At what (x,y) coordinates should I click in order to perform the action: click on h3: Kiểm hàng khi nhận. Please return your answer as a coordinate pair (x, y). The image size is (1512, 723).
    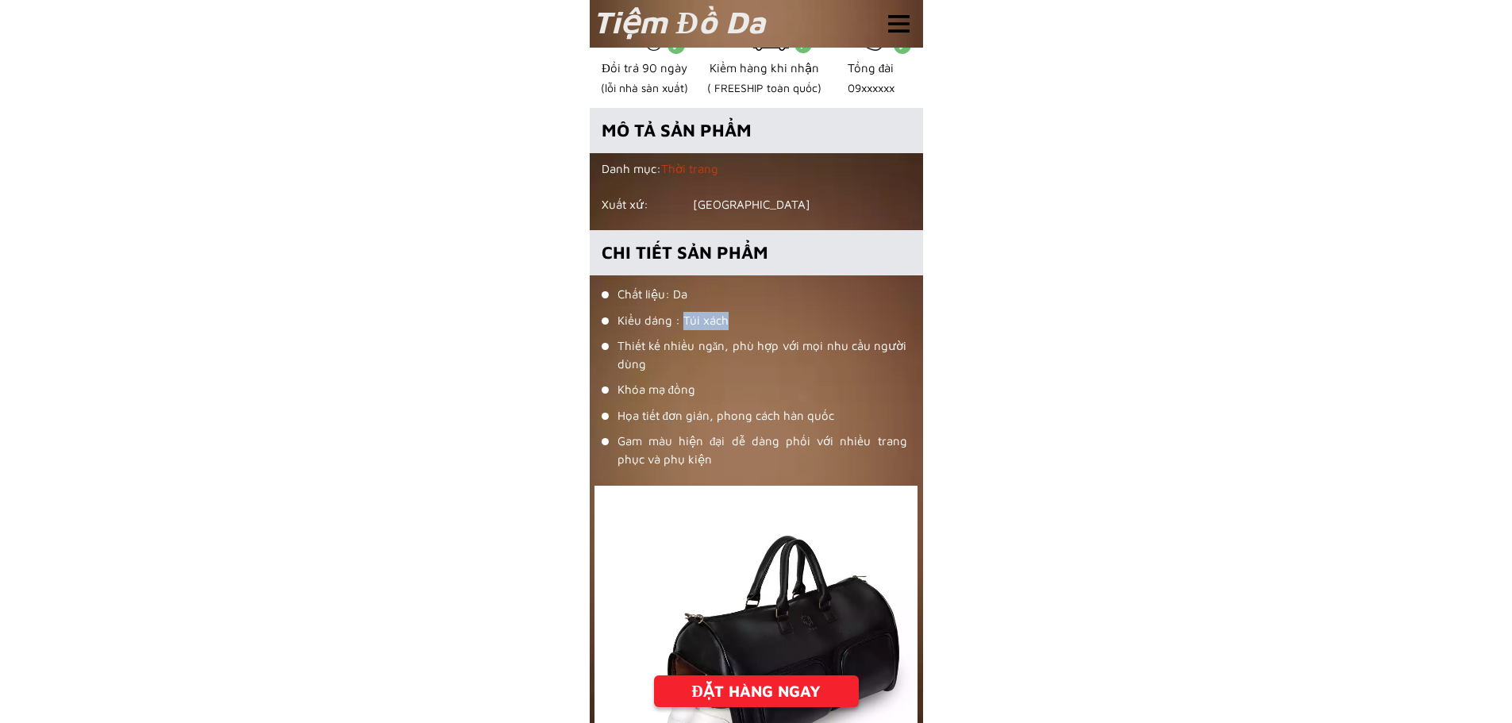
    Looking at the image, I should click on (764, 68).